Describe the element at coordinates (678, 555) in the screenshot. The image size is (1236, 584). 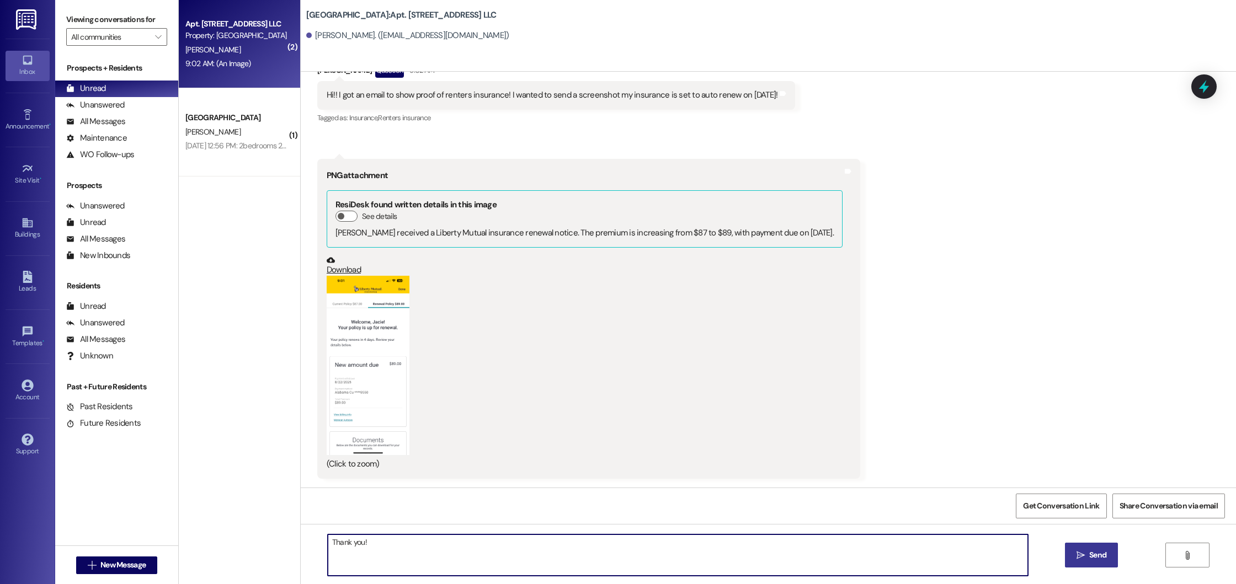
I see `textarea: Thank you!` at that location.